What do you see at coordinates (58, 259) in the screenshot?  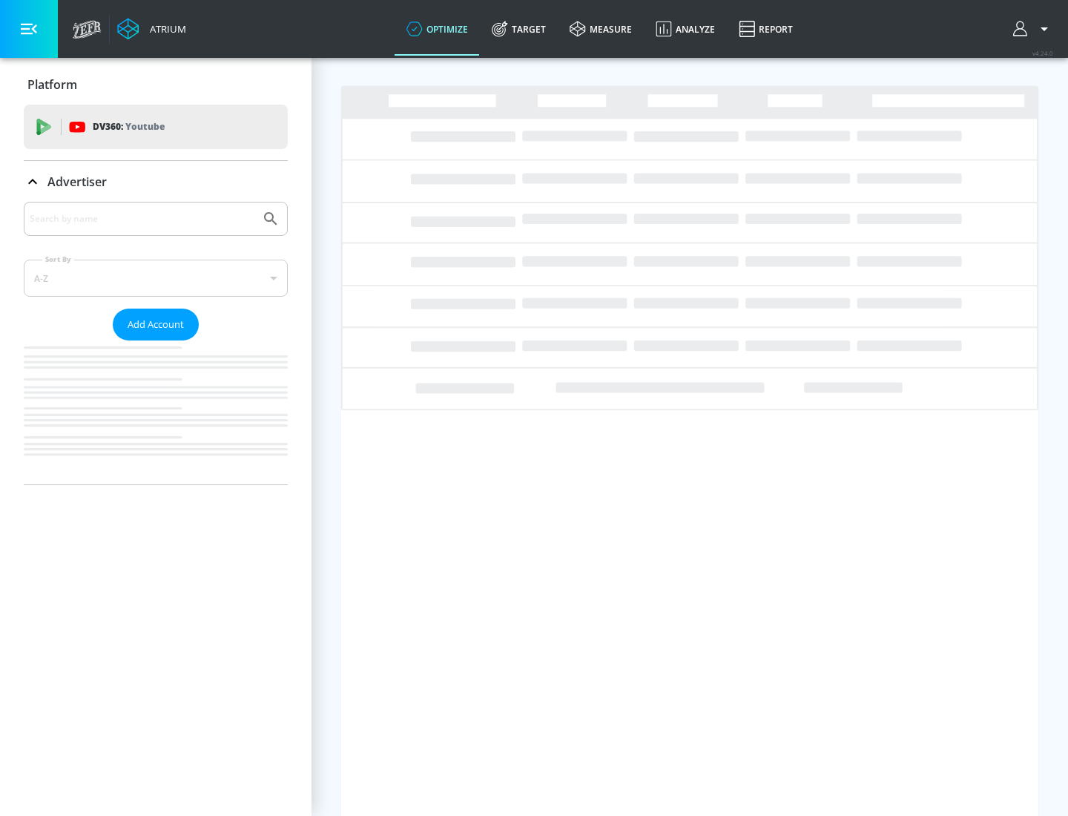 I see `label: Sort By` at bounding box center [58, 259].